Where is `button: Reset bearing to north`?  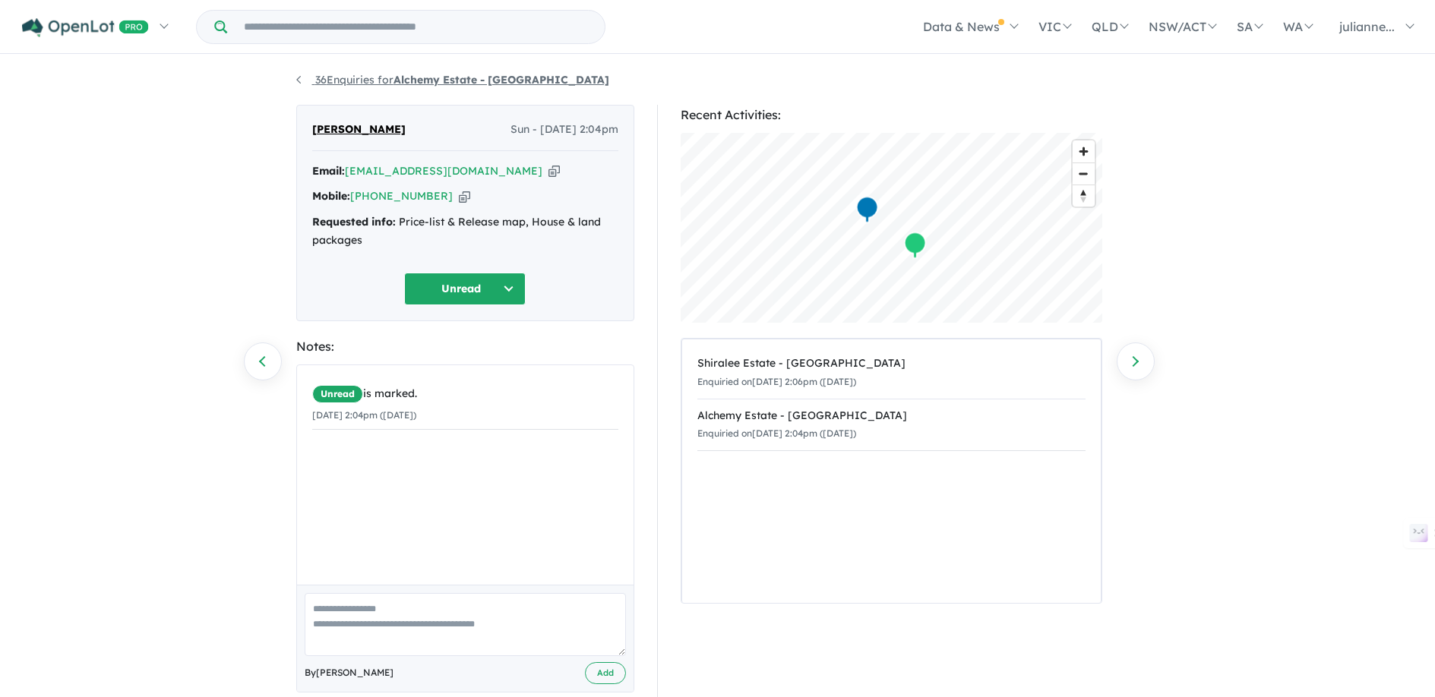 button: Reset bearing to north is located at coordinates (1083, 195).